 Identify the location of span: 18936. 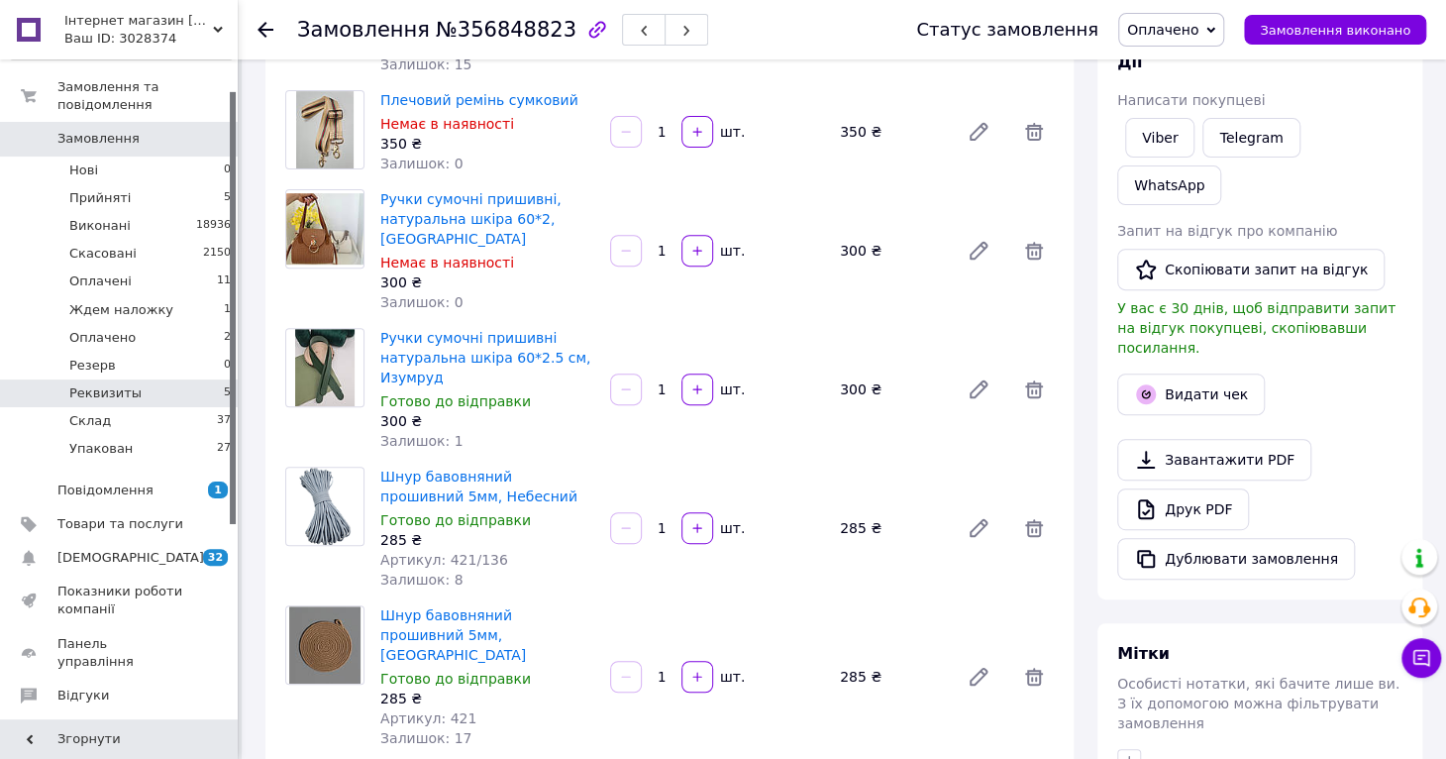
(213, 226).